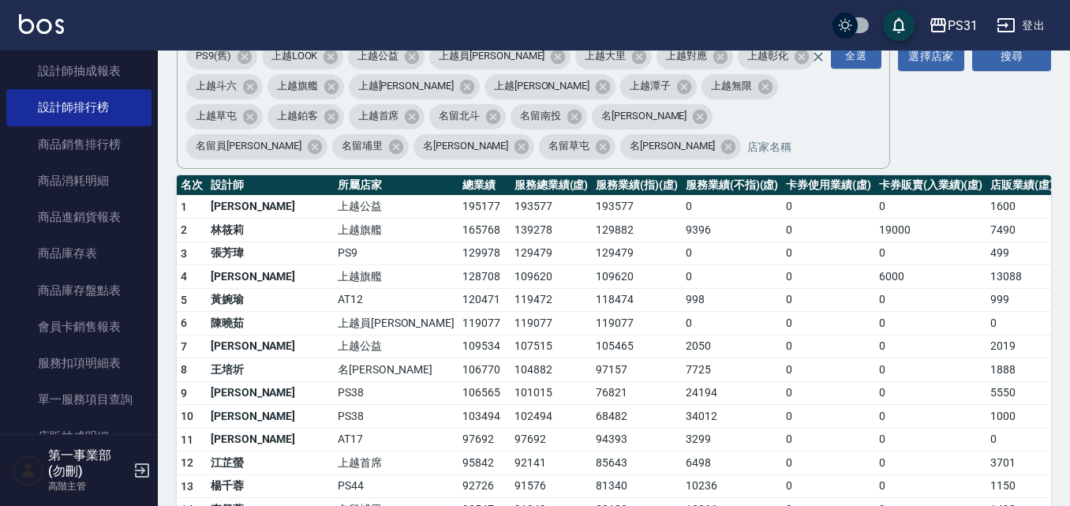  What do you see at coordinates (552, 417) in the screenshot?
I see `td: 102494` at bounding box center [552, 417].